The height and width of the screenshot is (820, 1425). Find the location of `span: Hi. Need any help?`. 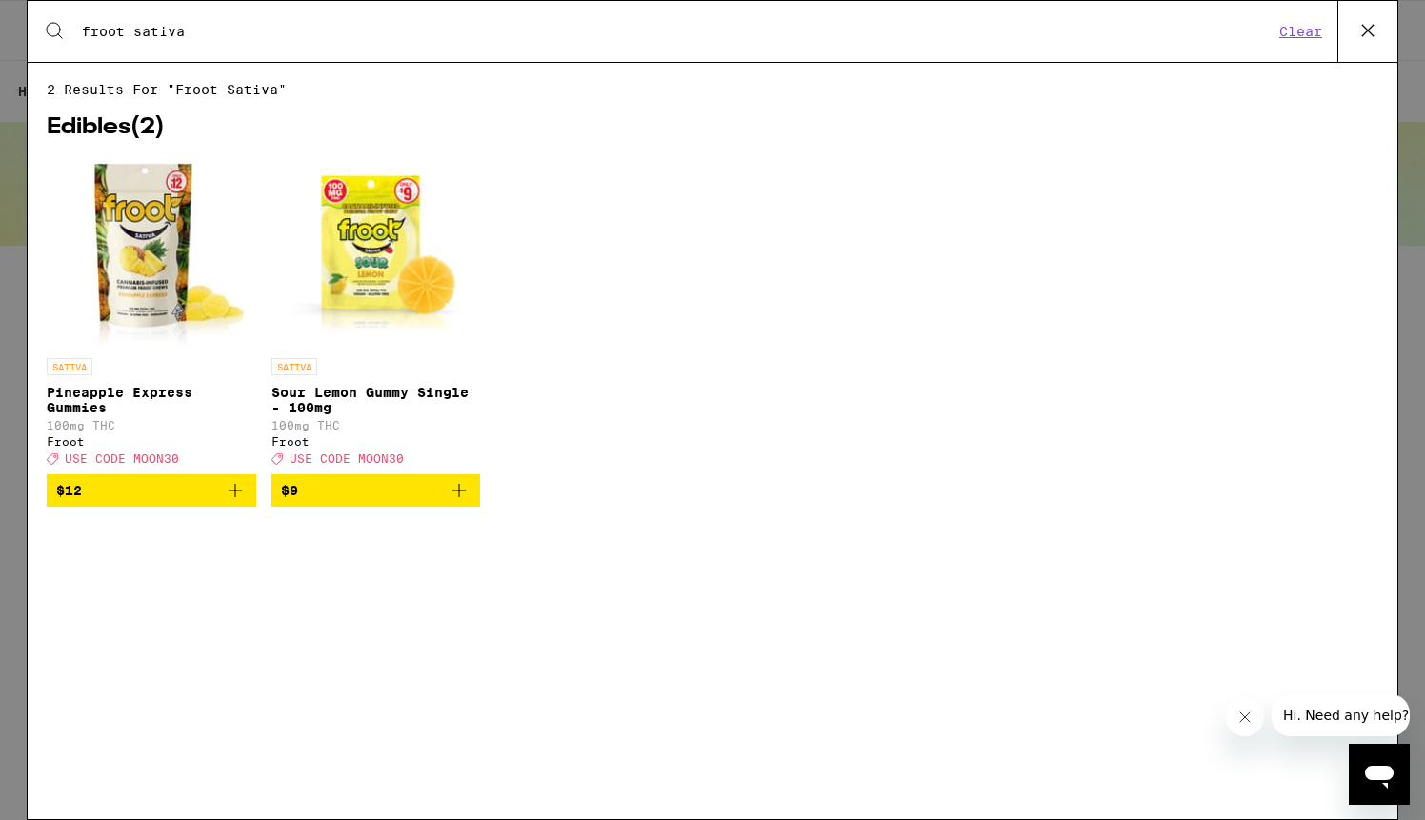

span: Hi. Need any help? is located at coordinates (74, 21).